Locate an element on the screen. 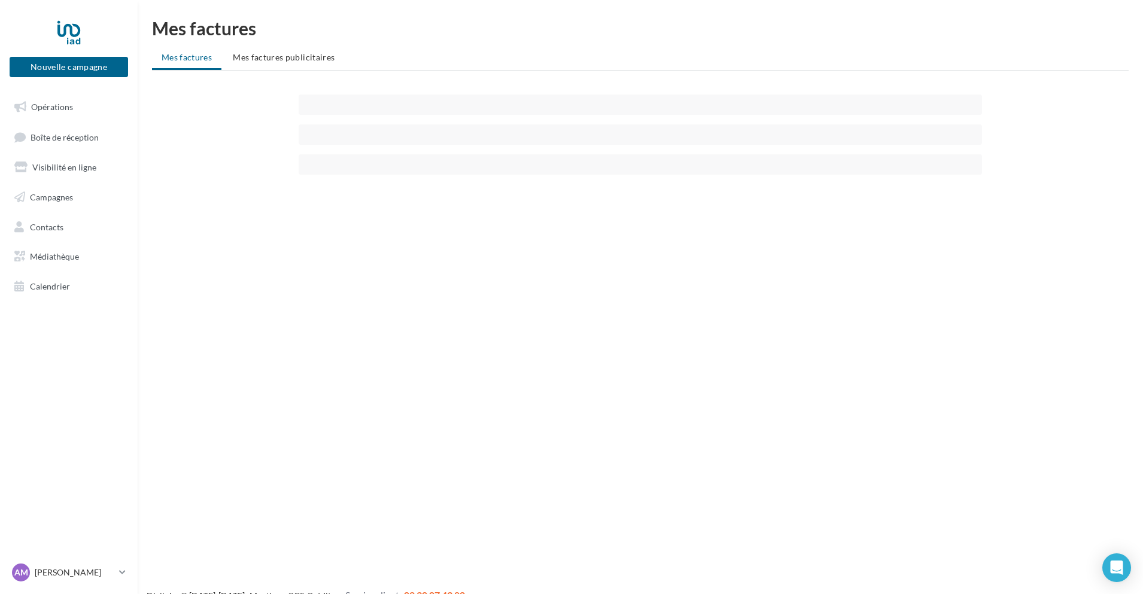 The height and width of the screenshot is (594, 1143). div: Open Intercom Messenger is located at coordinates (1117, 568).